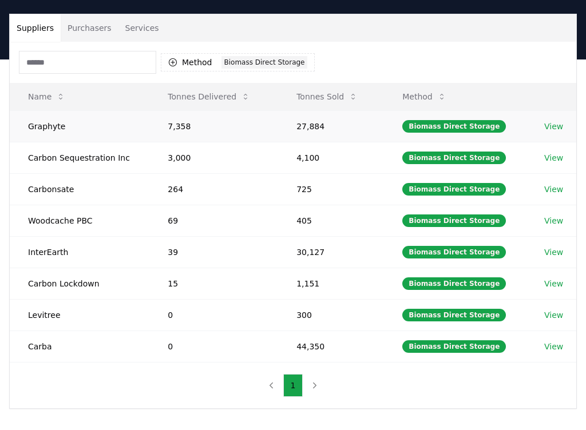  I want to click on button: 1, so click(293, 386).